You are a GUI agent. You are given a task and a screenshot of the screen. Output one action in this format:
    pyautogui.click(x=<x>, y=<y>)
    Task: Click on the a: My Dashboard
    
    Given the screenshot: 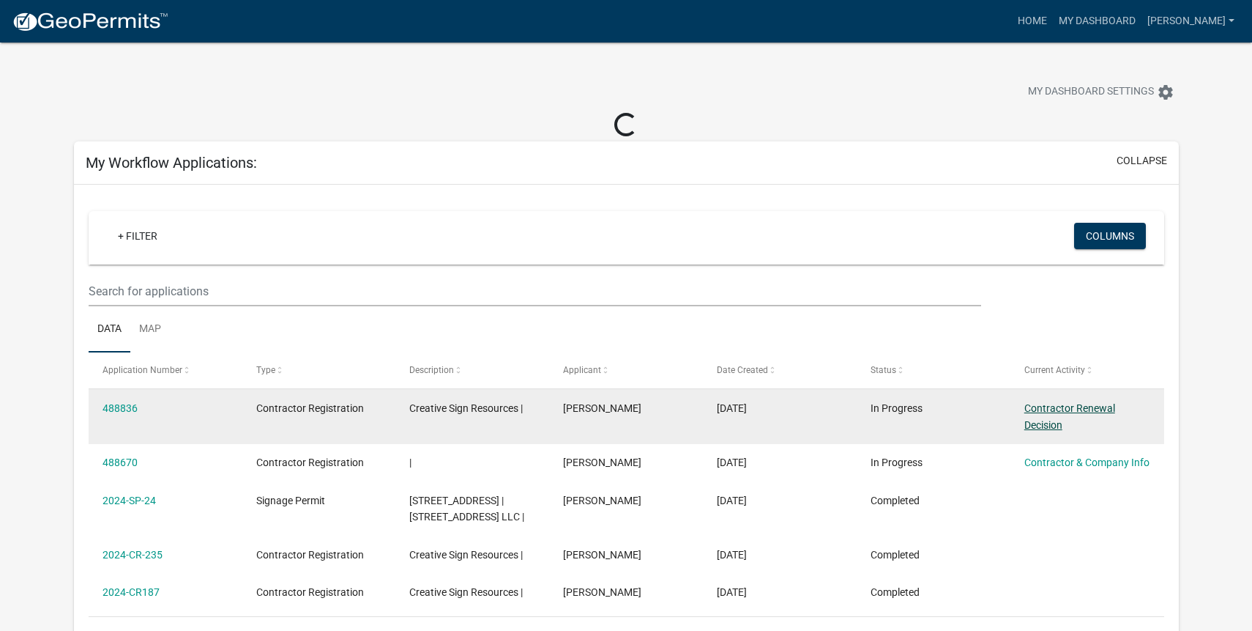 What is the action you would take?
    pyautogui.click(x=1097, y=21)
    